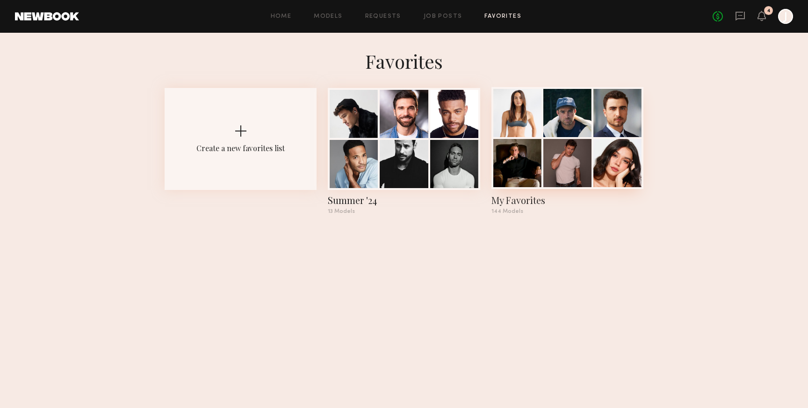 Image resolution: width=808 pixels, height=408 pixels. What do you see at coordinates (786, 16) in the screenshot?
I see `a: J` at bounding box center [786, 16].